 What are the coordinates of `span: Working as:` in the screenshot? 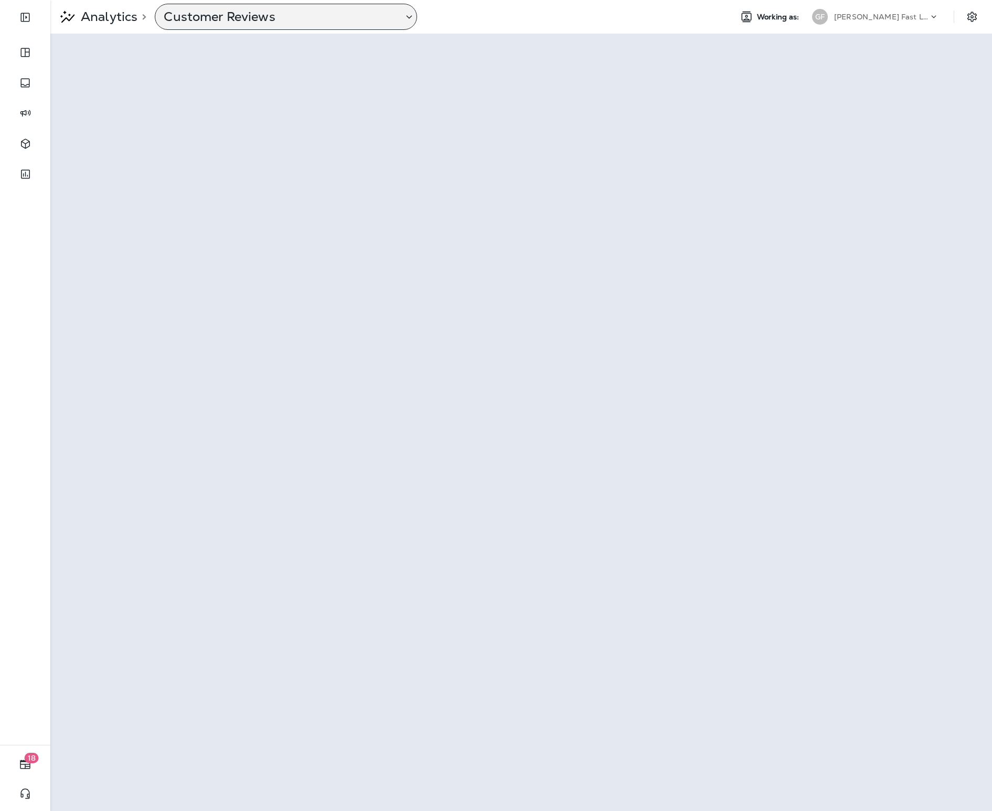 It's located at (779, 17).